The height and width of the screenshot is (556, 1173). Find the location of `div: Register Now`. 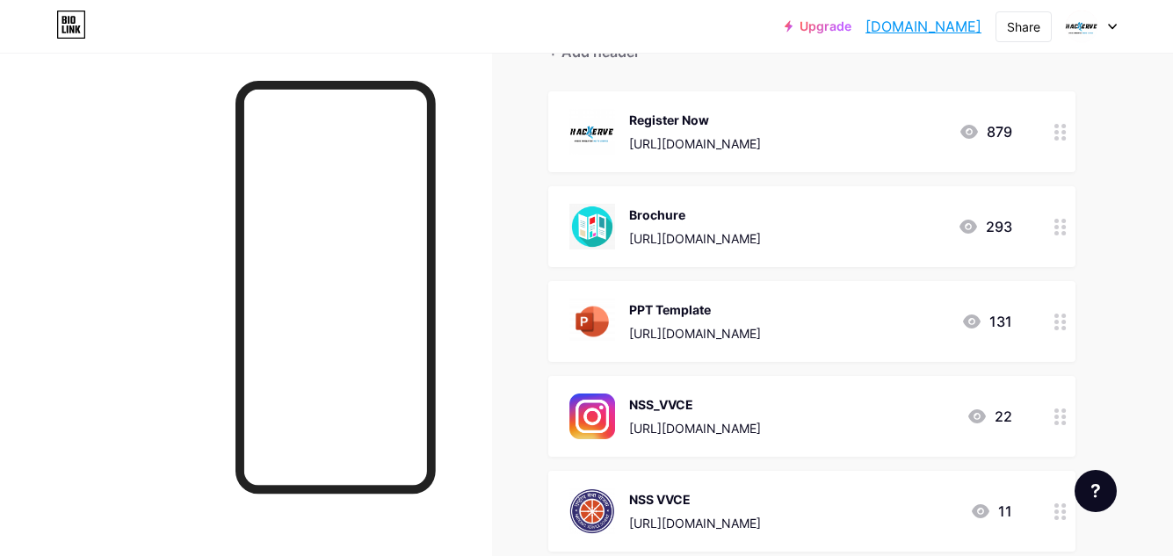

div: Register Now is located at coordinates (695, 119).